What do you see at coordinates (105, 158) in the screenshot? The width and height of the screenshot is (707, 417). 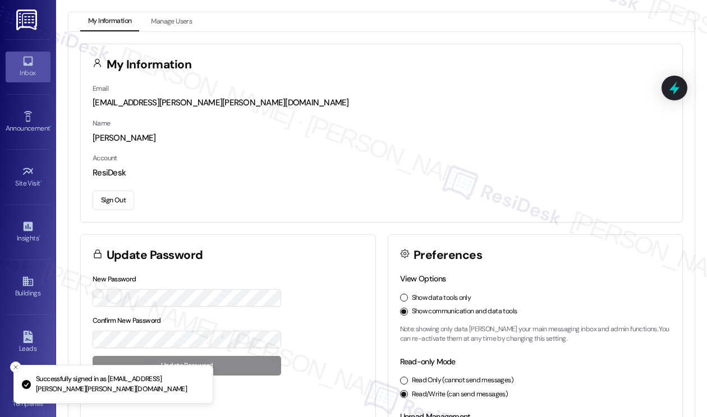 I see `label: Account` at bounding box center [105, 158].